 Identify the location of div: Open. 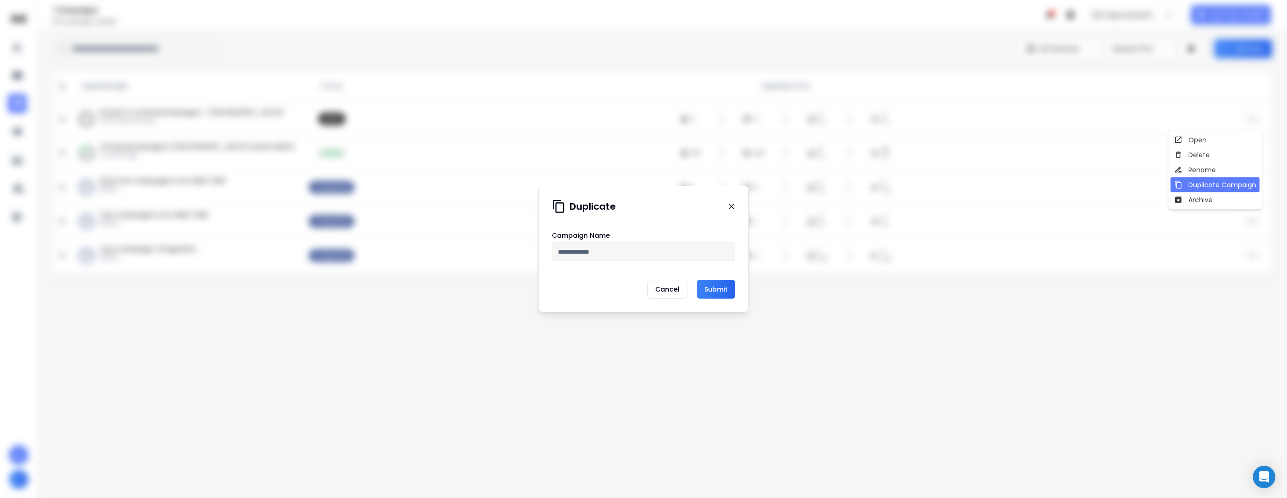
(1190, 140).